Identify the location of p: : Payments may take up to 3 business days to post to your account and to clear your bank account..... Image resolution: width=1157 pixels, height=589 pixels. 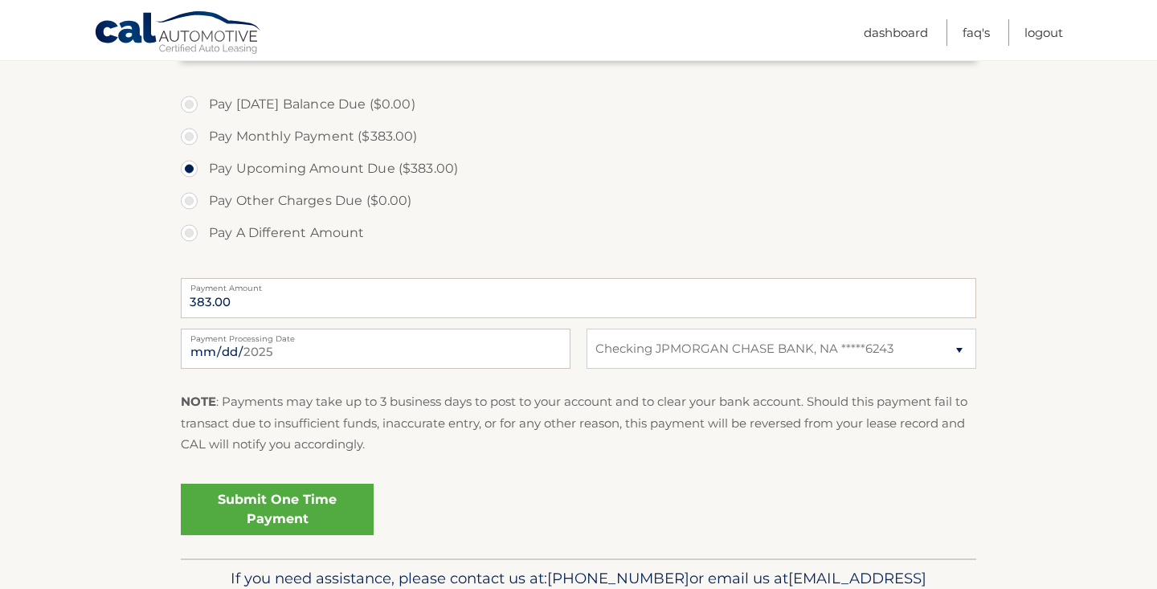
(578, 423).